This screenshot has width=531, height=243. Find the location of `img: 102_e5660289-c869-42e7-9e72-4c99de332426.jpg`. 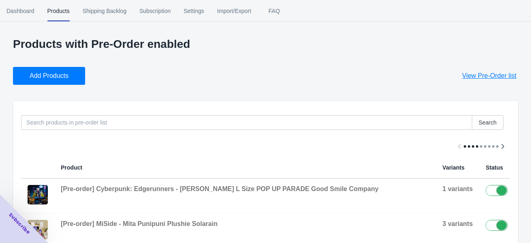

img: 102_e5660289-c869-42e7-9e72-4c99de332426.jpg is located at coordinates (38, 194).